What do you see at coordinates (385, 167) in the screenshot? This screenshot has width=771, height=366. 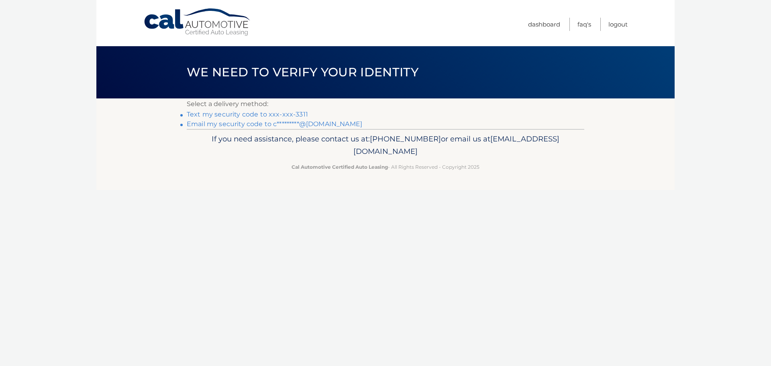 I see `p: - All Rights Reserved - Copyright 2025` at bounding box center [385, 167].